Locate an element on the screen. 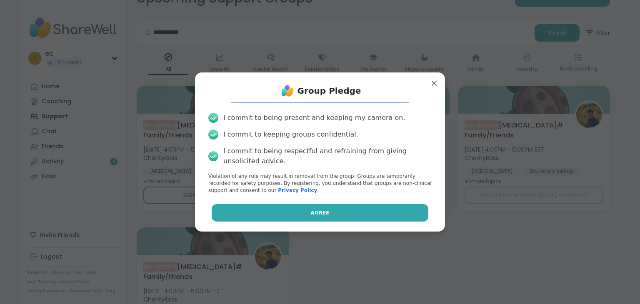 The height and width of the screenshot is (304, 640). img: ShareWell Logo is located at coordinates (287, 91).